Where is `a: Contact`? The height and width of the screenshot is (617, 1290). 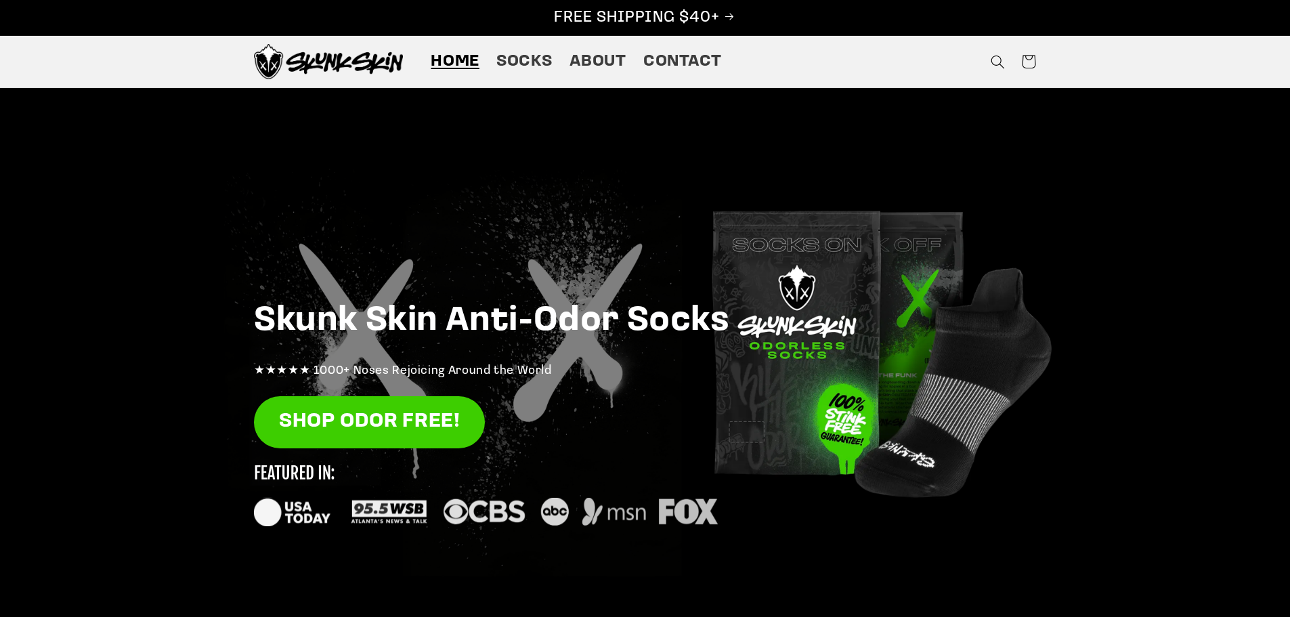 a: Contact is located at coordinates (682, 62).